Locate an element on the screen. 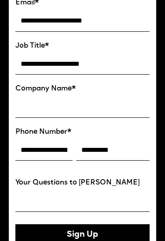  label: Company Name is located at coordinates (82, 89).